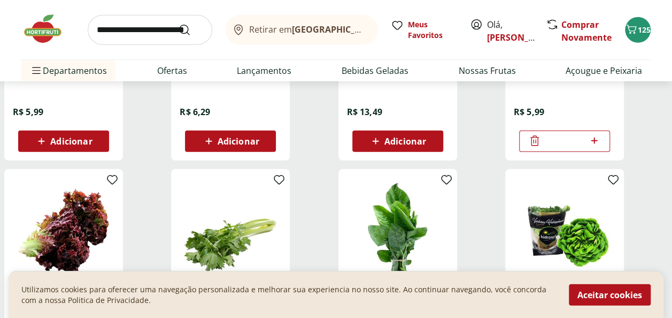  Describe the element at coordinates (68, 71) in the screenshot. I see `span: Departamentos` at that location.